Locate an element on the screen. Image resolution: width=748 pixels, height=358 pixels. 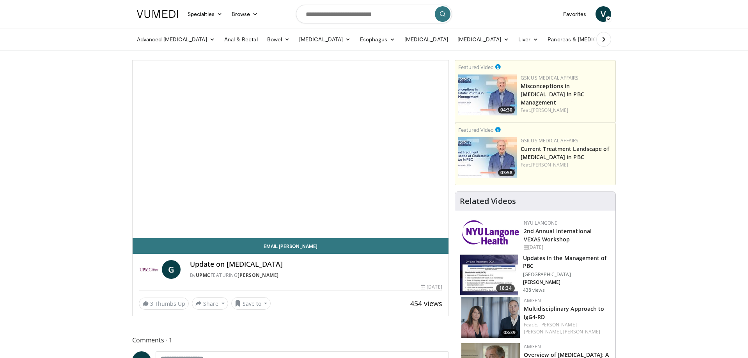
a: V is located at coordinates (603, 14).